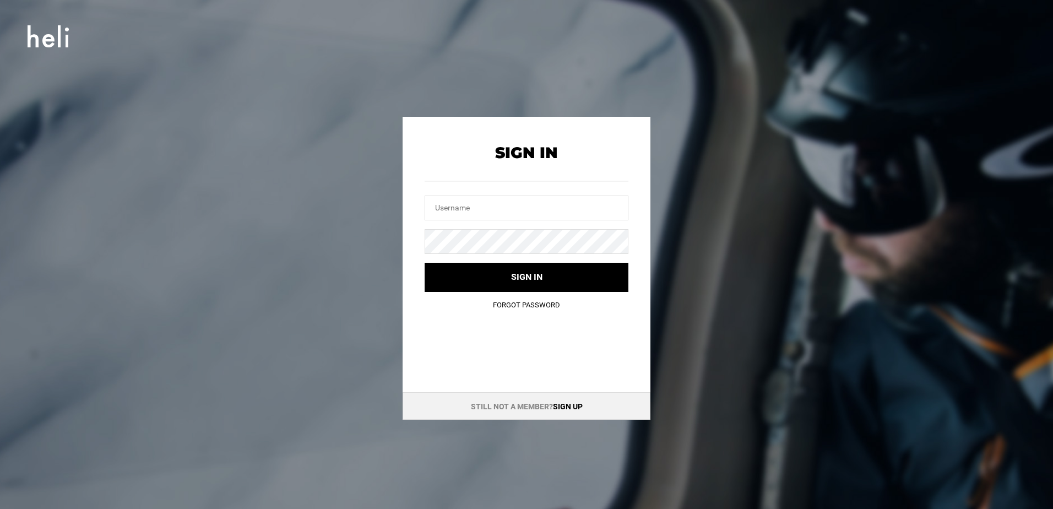 This screenshot has height=509, width=1053. What do you see at coordinates (527, 208) in the screenshot?
I see `input: Username` at bounding box center [527, 208].